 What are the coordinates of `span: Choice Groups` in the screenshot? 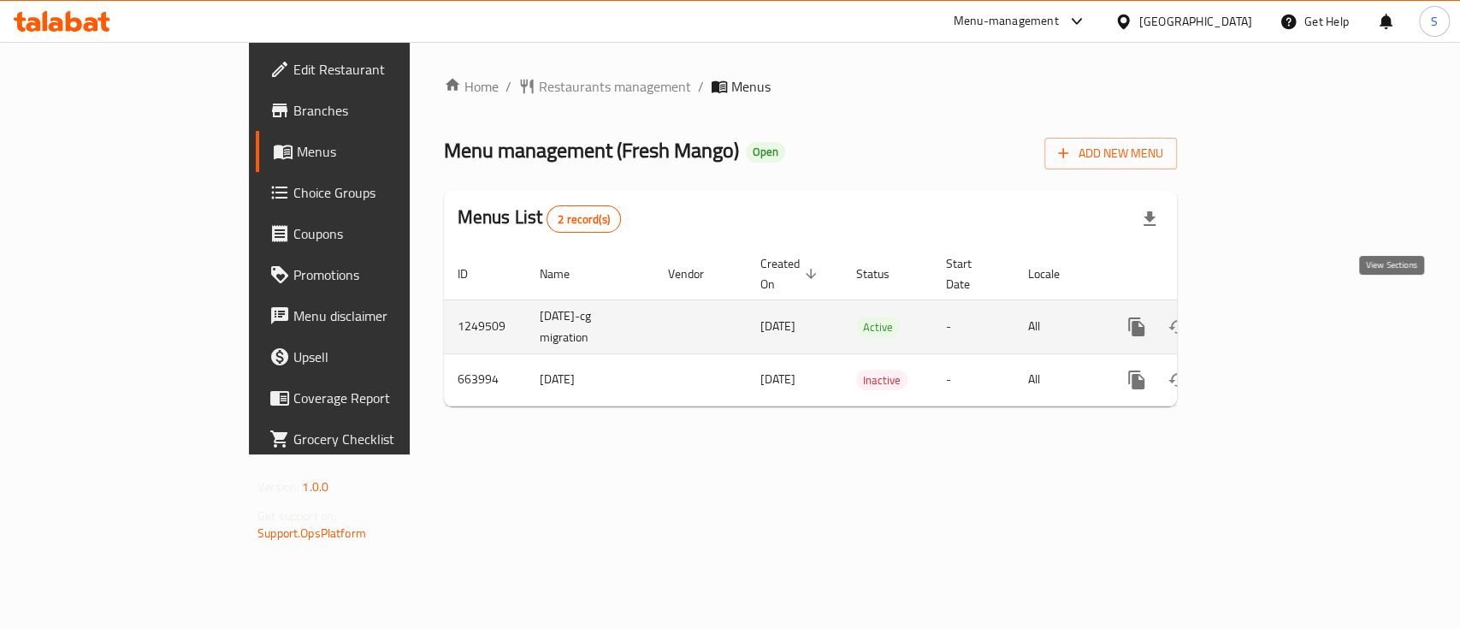 It's located at (386, 192).